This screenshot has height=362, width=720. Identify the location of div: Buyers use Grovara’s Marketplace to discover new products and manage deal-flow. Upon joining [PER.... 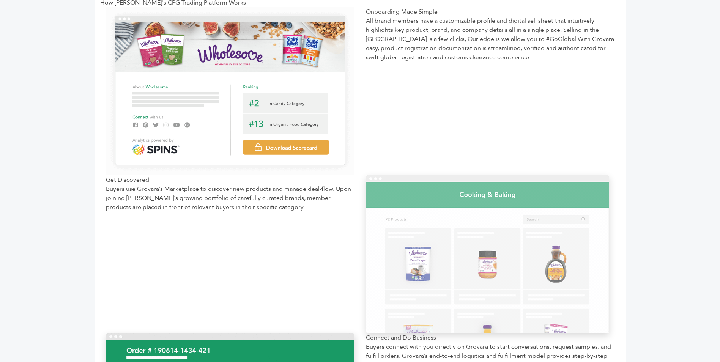
(230, 198).